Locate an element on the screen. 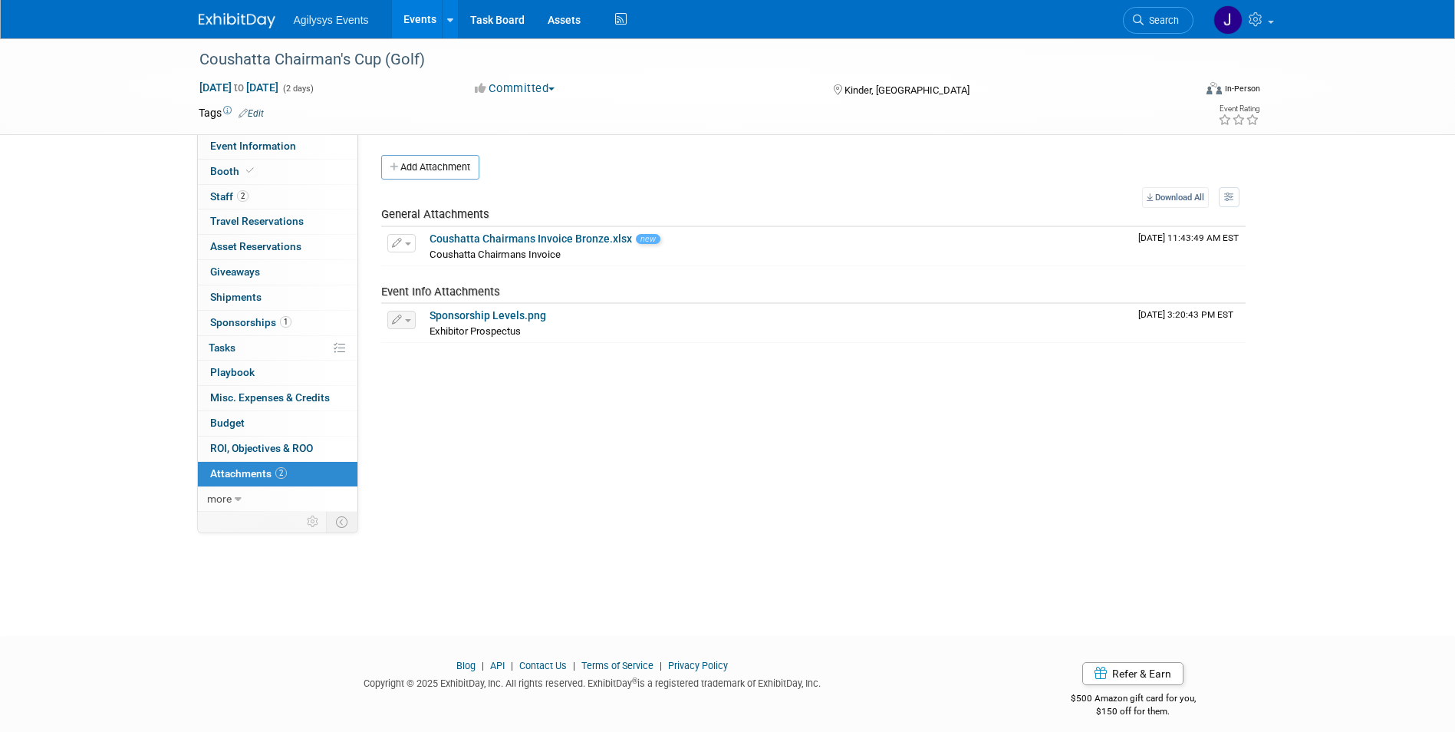 This screenshot has width=1455, height=732. a: Contact Us is located at coordinates (543, 665).